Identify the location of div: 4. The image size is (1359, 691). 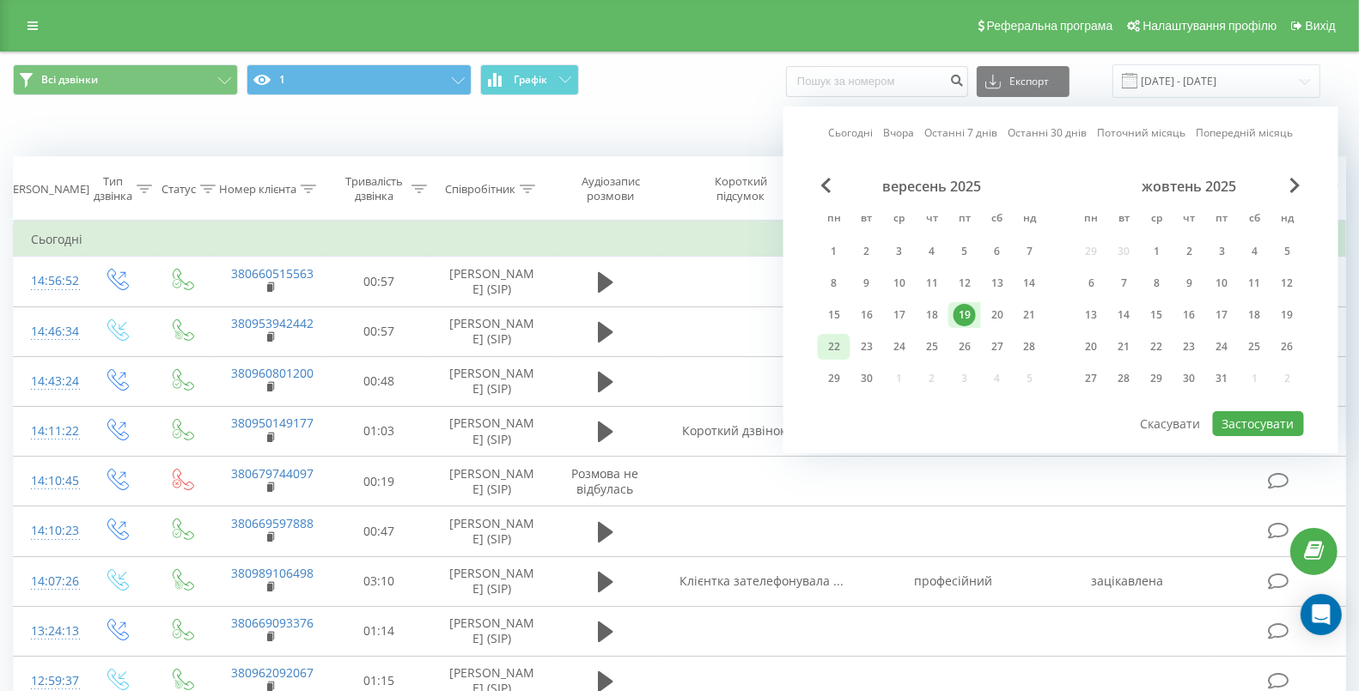
(932, 252).